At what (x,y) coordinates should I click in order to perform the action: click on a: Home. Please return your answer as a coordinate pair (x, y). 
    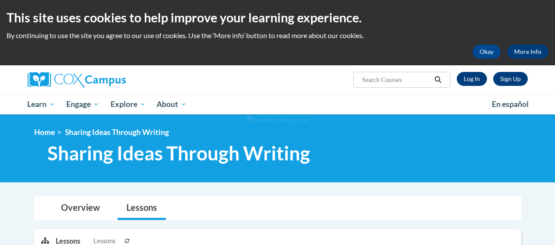
    Looking at the image, I should click on (44, 132).